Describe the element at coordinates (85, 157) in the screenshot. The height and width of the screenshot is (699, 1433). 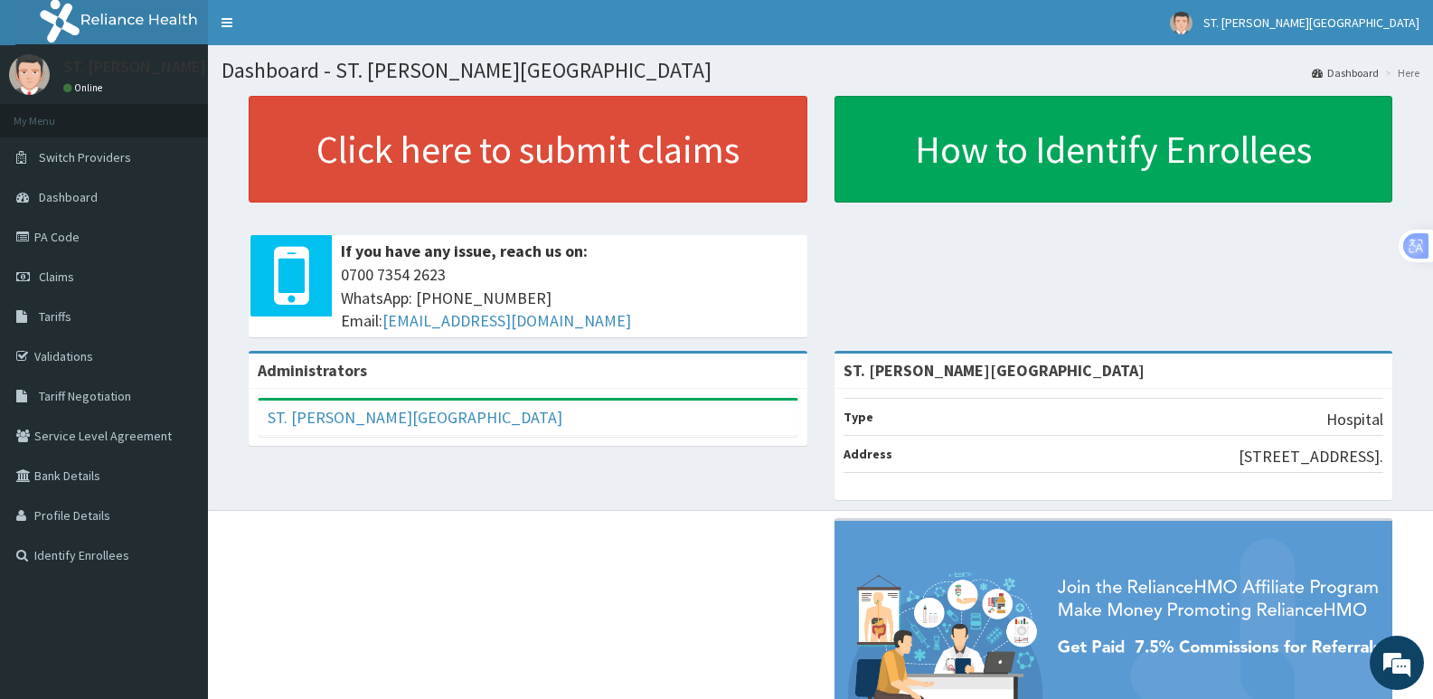
I see `span: Switch Providers` at that location.